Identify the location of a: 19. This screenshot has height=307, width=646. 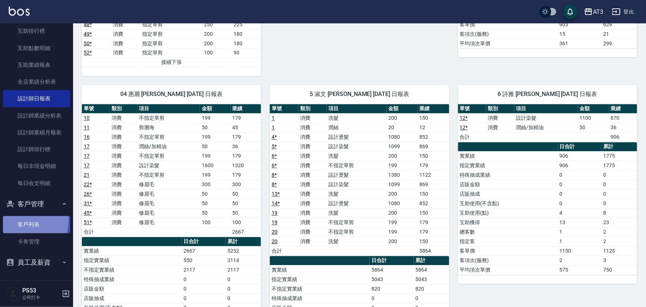
(274, 213).